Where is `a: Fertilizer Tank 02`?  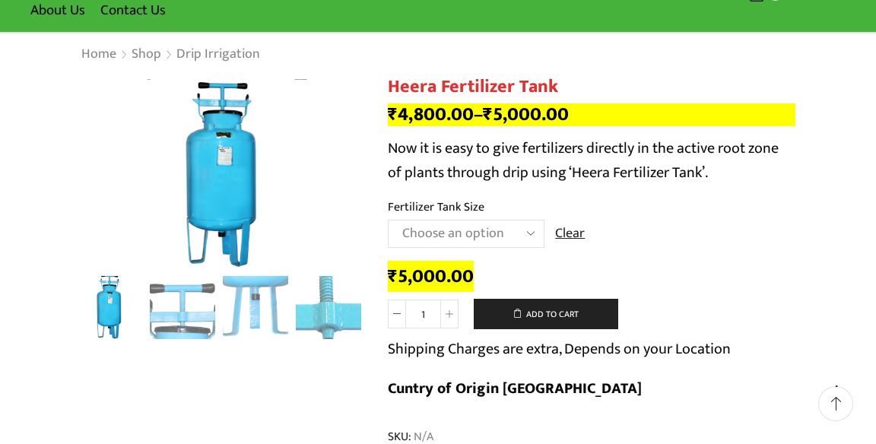 a: Fertilizer Tank 02 is located at coordinates (182, 309).